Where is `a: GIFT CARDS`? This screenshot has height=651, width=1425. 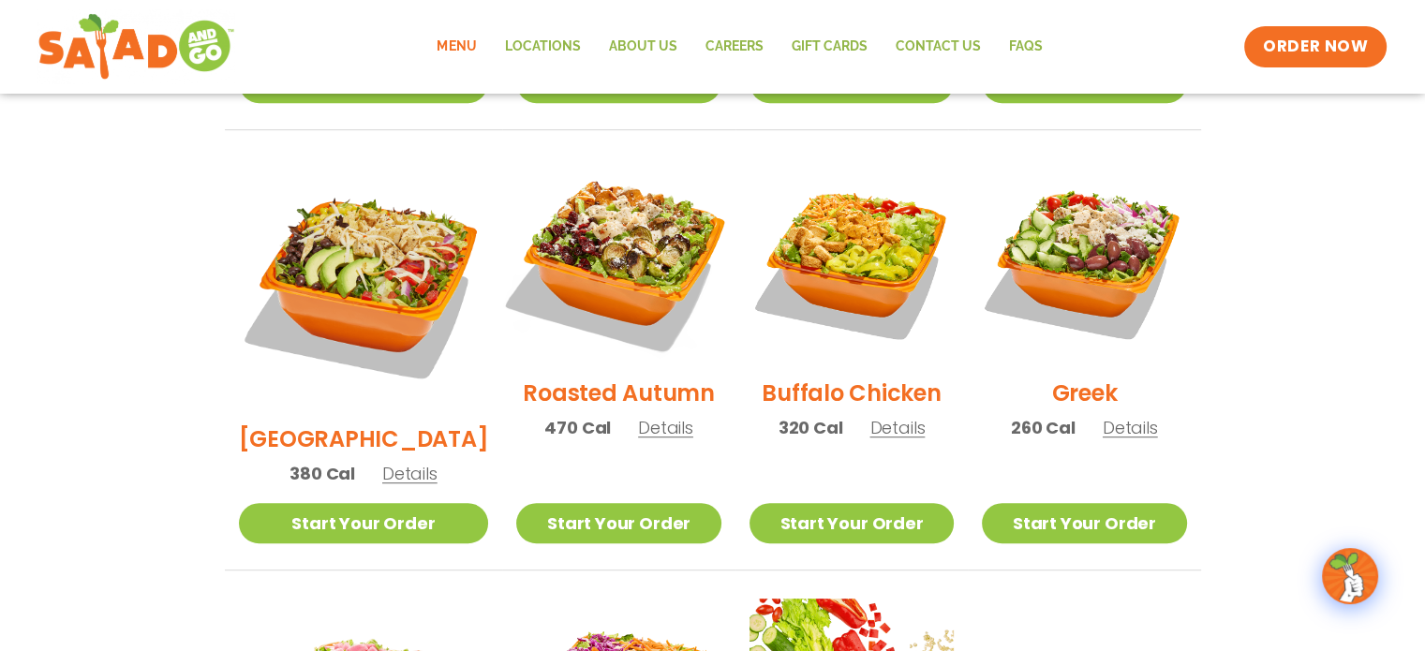
a: GIFT CARDS is located at coordinates (828, 47).